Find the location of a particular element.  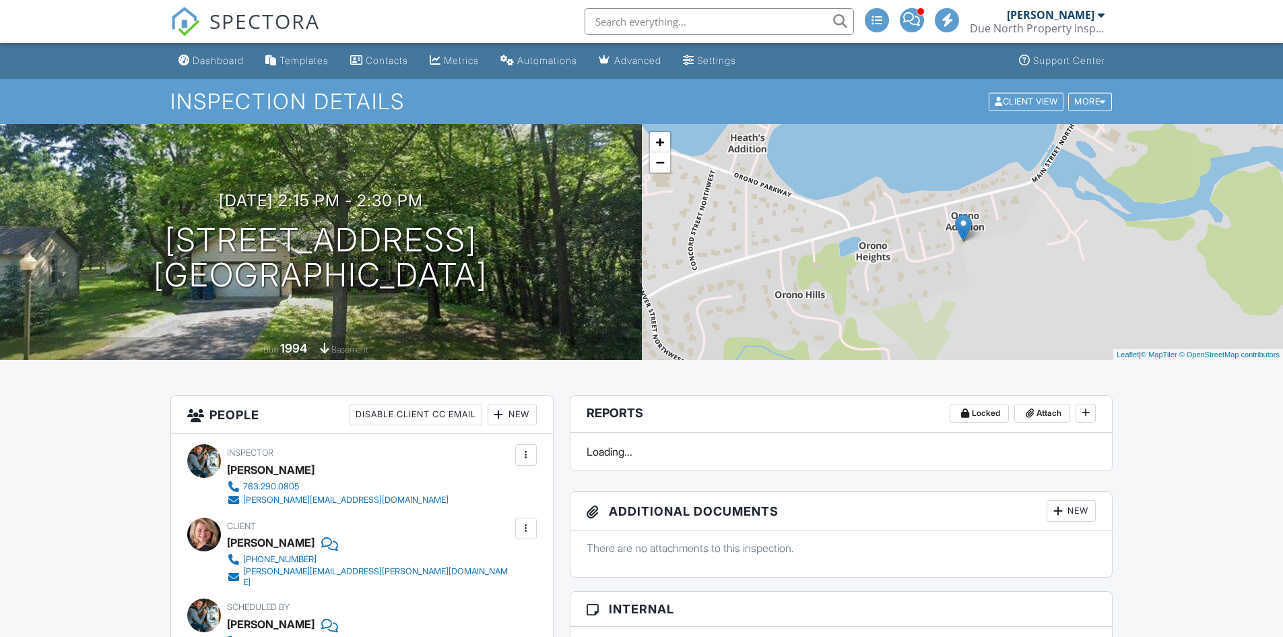

a: Settings is located at coordinates (709, 61).